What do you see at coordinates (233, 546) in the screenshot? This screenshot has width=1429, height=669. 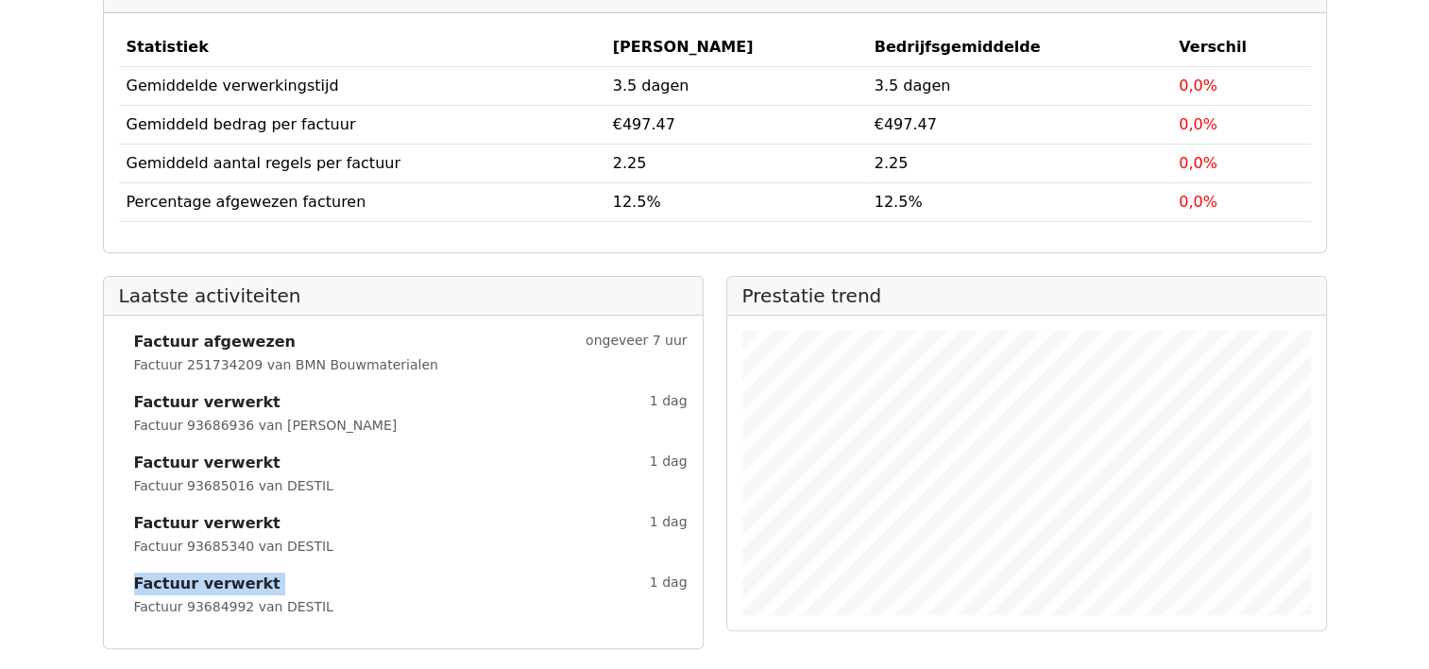 I see `small: Factuur 93685340 van DESTIL` at bounding box center [233, 546].